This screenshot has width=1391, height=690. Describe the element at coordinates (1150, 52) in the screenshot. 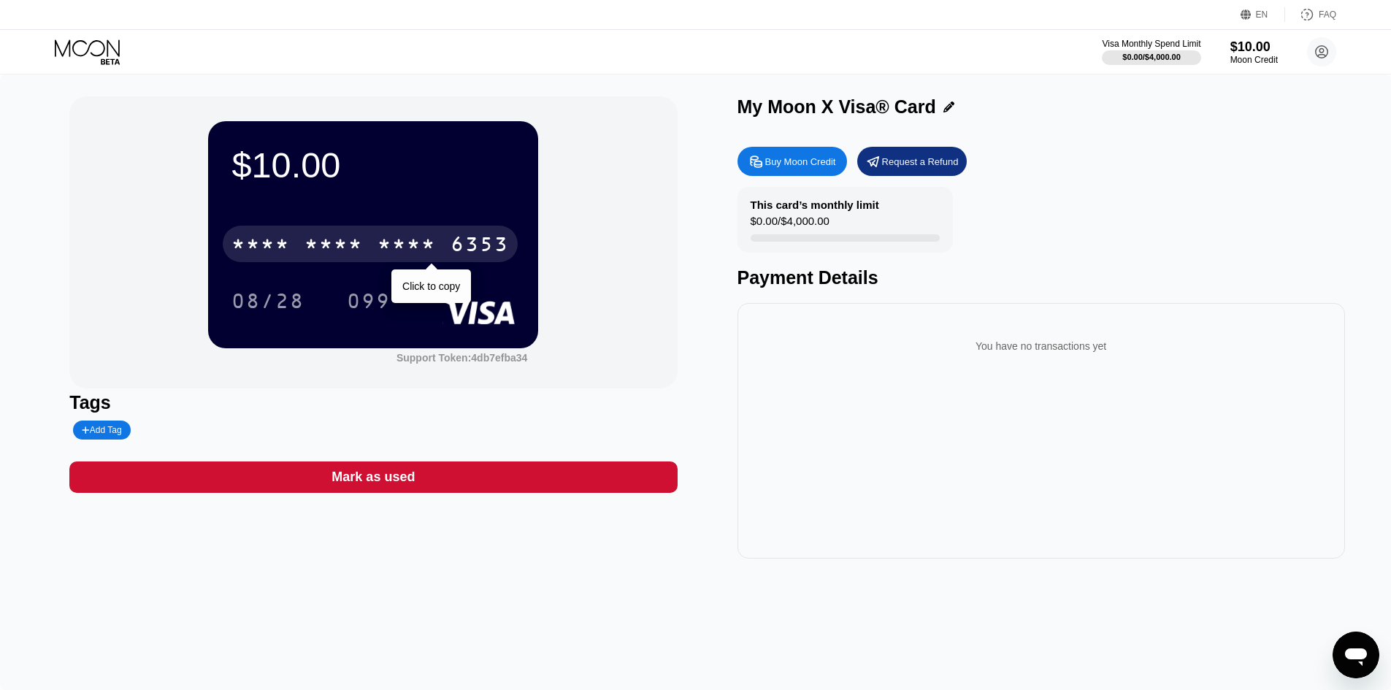

I see `div: Visa Monthly Spend Limit$0.00/$4,000.00` at that location.